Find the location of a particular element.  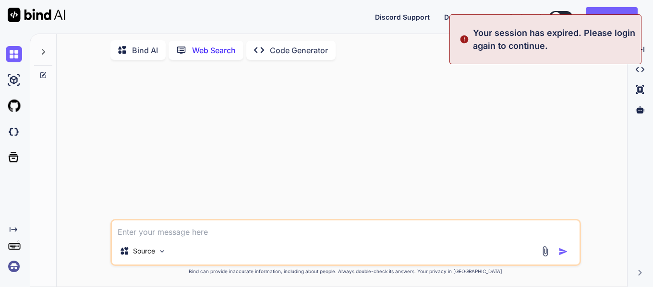

p: Bind can provide inaccurate information, including about people. Always double-check its answers.... is located at coordinates (345, 272).